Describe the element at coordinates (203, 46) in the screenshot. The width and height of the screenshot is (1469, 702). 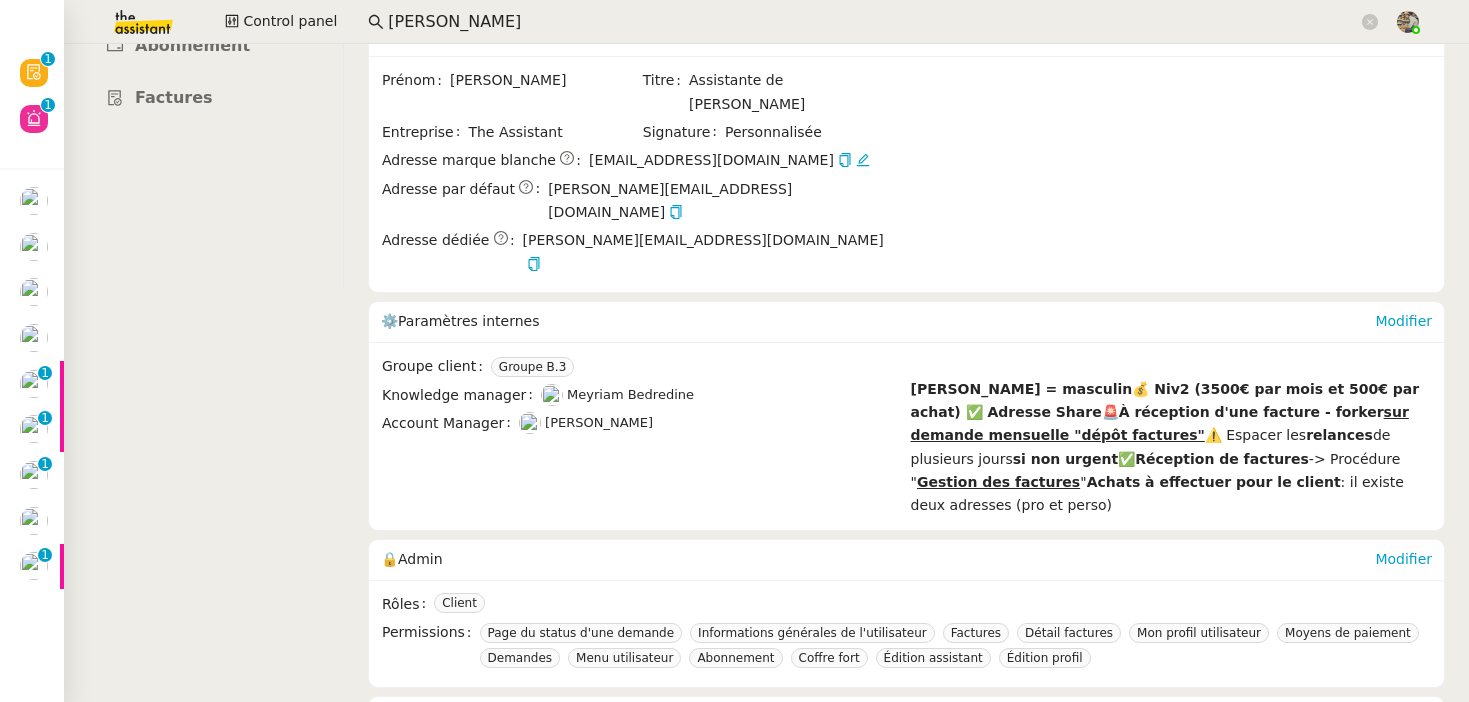
I see `a: Abonnement` at that location.